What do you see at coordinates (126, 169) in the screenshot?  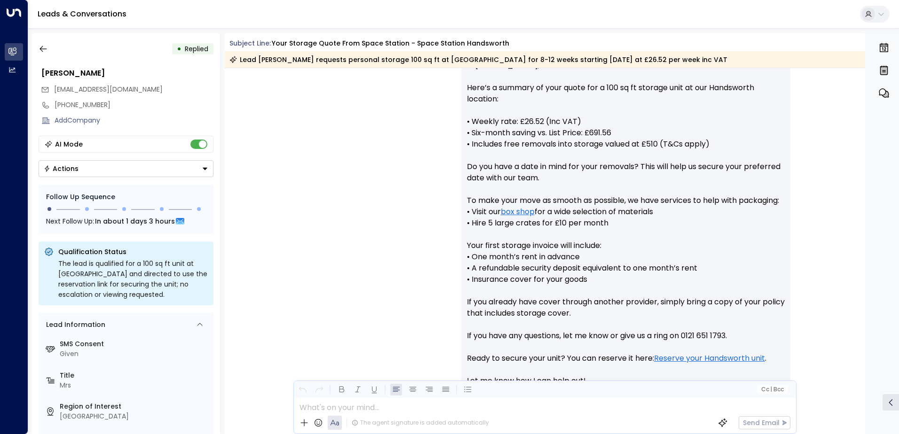 I see `button: Actions` at bounding box center [126, 169].